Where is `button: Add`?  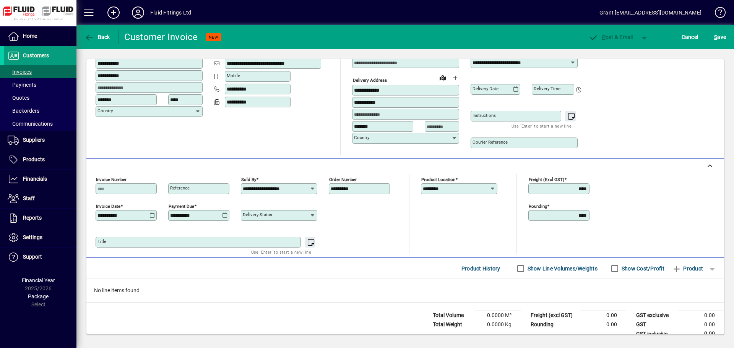 button: Add is located at coordinates (114, 13).